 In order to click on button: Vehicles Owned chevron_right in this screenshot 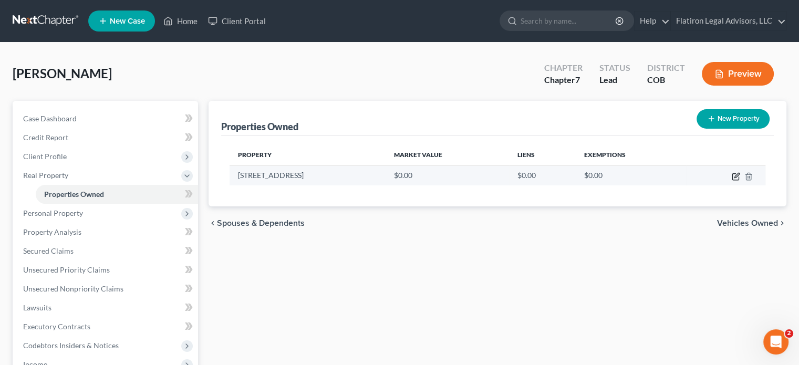, I will do `click(752, 223)`.